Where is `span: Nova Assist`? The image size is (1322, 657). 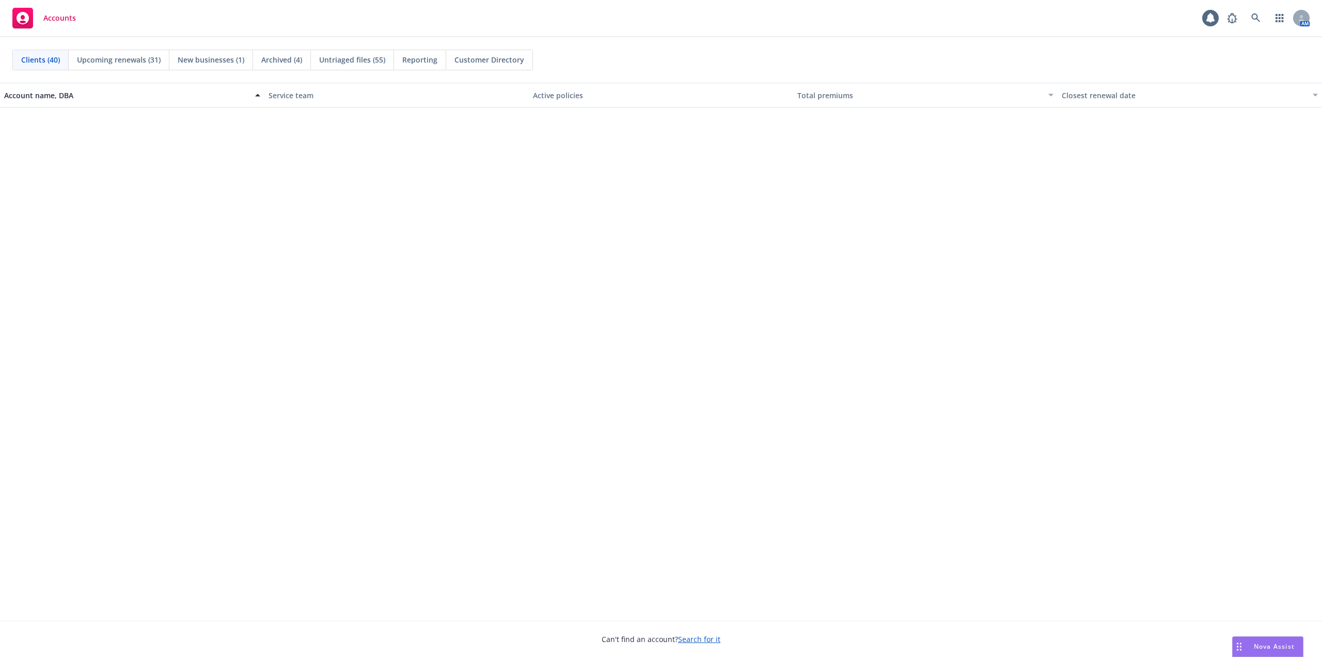
span: Nova Assist is located at coordinates (1274, 646).